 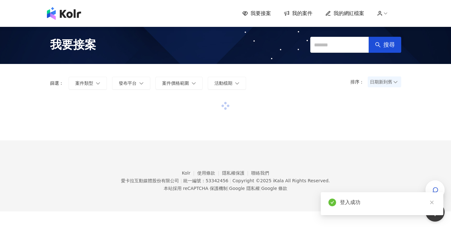 What do you see at coordinates (210, 173) in the screenshot?
I see `a: 使用條款` at bounding box center [210, 173].